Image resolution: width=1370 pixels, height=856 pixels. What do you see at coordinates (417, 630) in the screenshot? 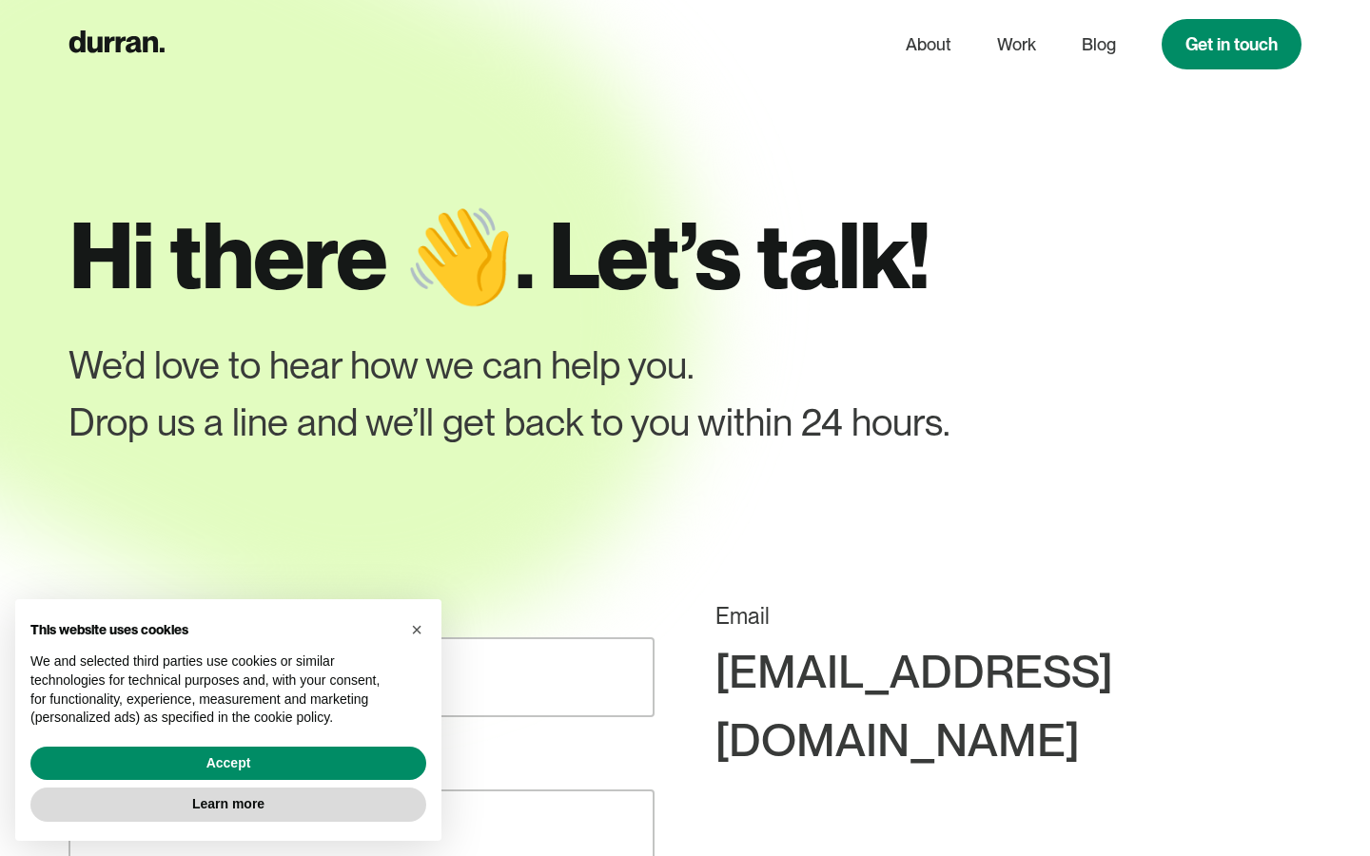
I see `button: Close this notice` at bounding box center [417, 630].